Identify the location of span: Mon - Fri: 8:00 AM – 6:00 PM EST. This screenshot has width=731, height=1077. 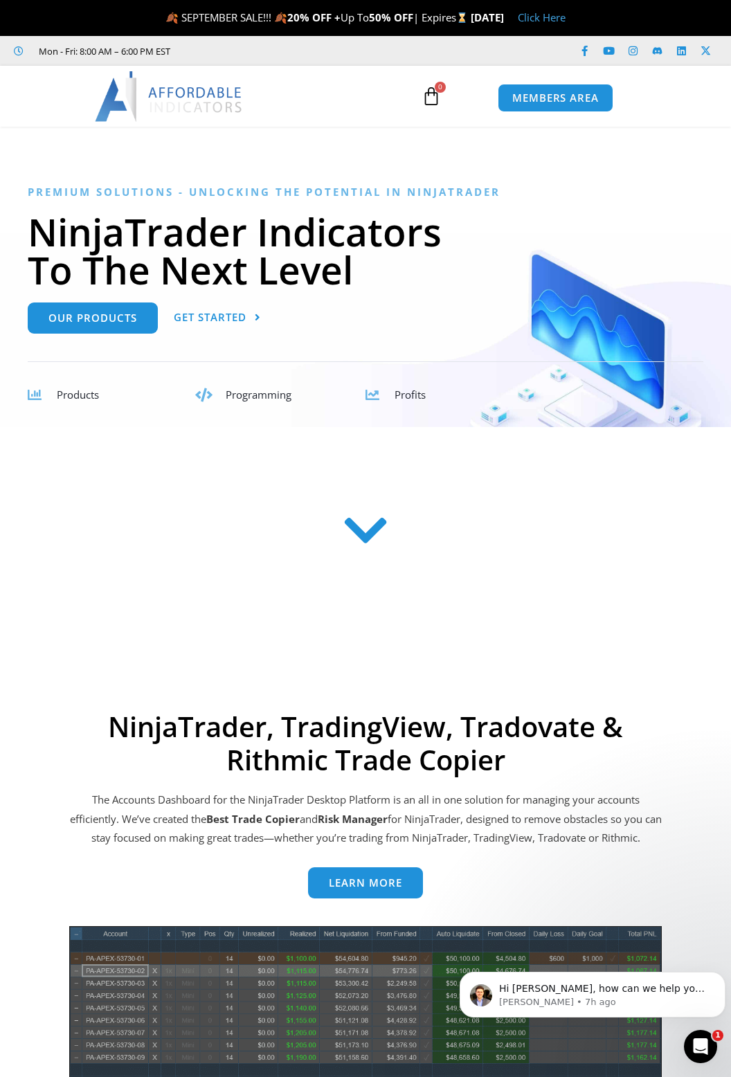
(102, 51).